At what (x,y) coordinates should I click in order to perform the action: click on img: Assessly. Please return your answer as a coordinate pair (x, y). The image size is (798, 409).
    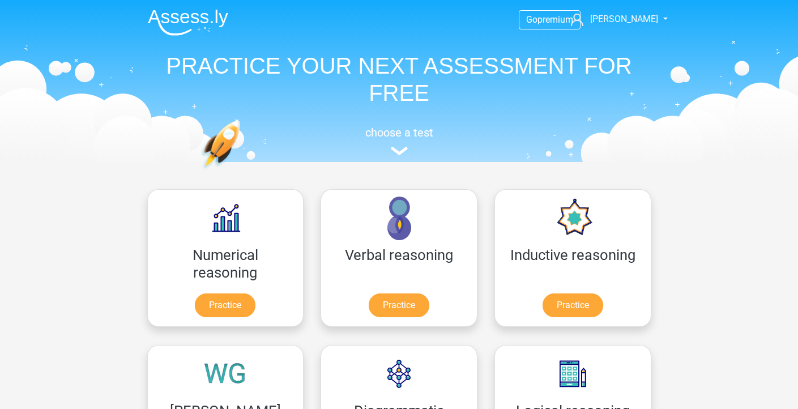
    Looking at the image, I should click on (188, 22).